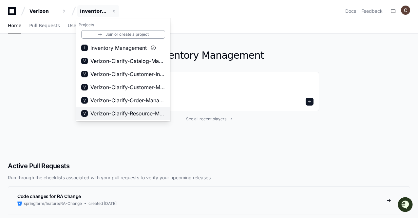  Describe the element at coordinates (94, 11) in the screenshot. I see `div: Inventory Management` at that location.